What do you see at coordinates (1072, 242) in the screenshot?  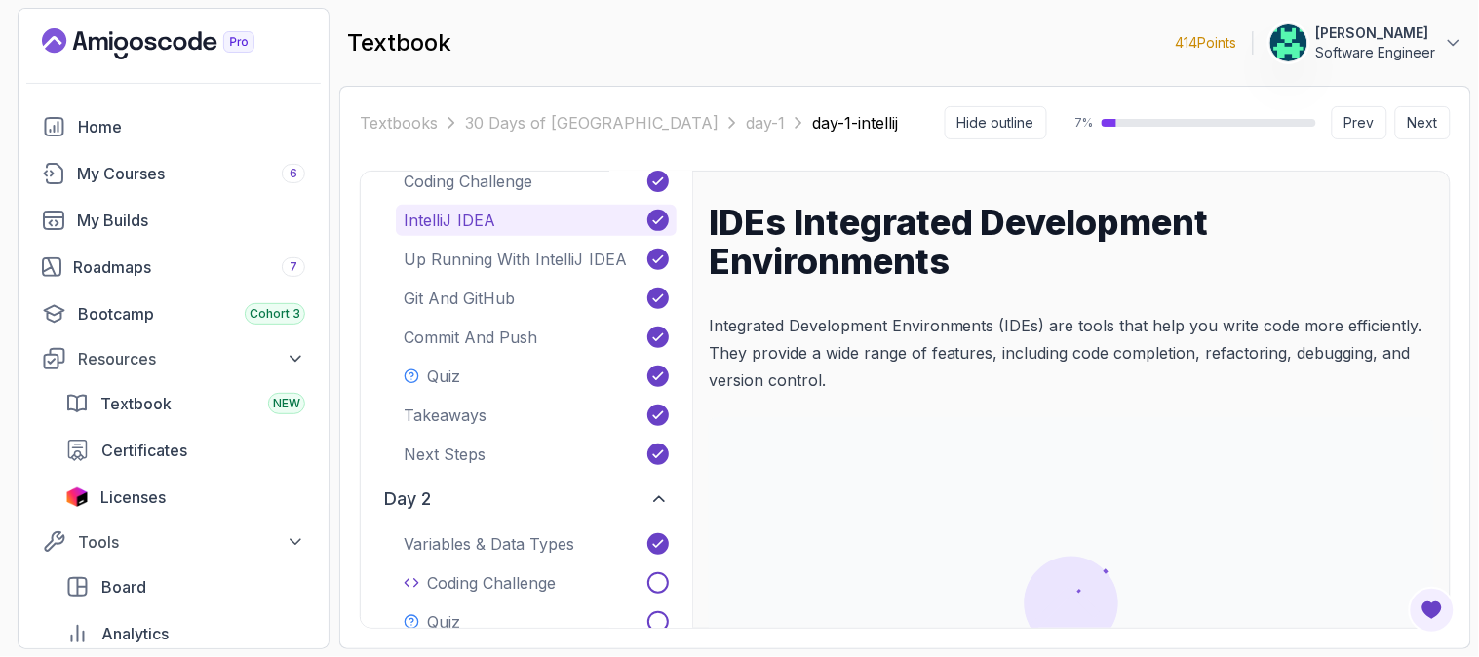 I see `h1: IDEs Integrated Development Environments` at bounding box center [1072, 242].